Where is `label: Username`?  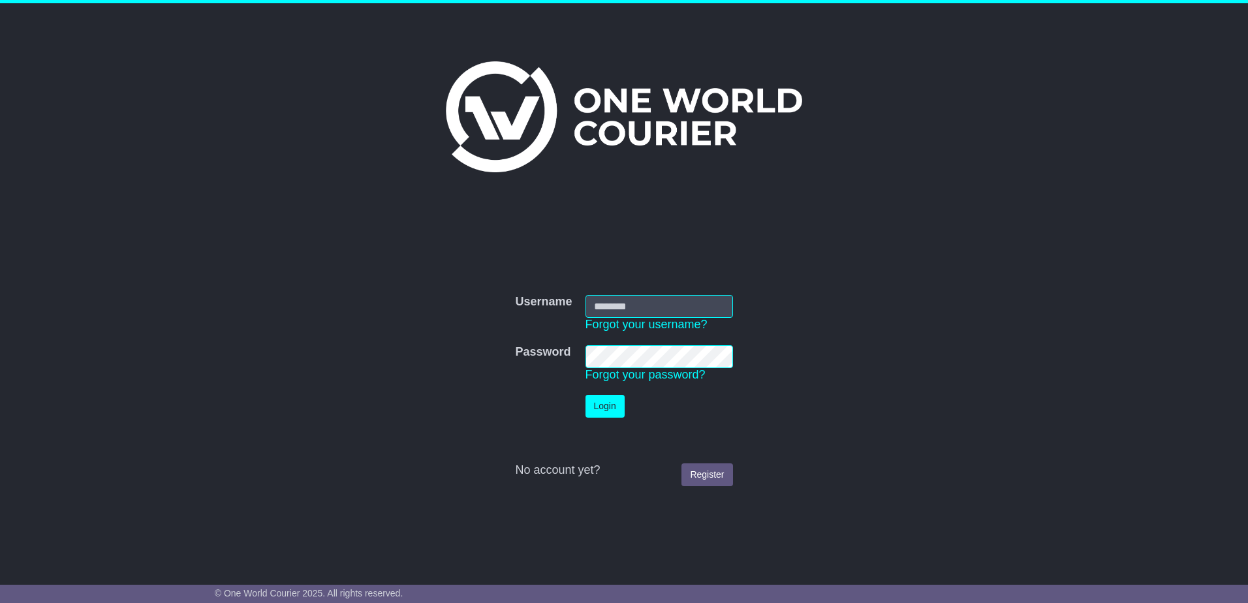
label: Username is located at coordinates (543, 302).